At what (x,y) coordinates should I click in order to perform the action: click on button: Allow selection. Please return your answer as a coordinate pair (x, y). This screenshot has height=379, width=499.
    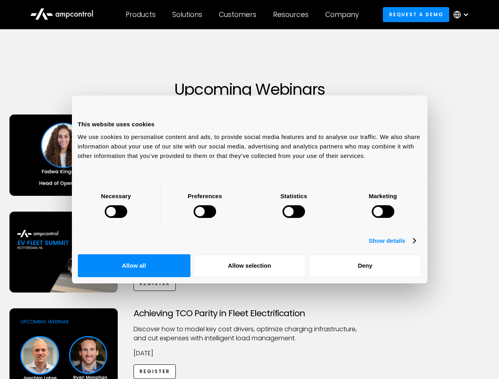
    Looking at the image, I should click on (249, 266).